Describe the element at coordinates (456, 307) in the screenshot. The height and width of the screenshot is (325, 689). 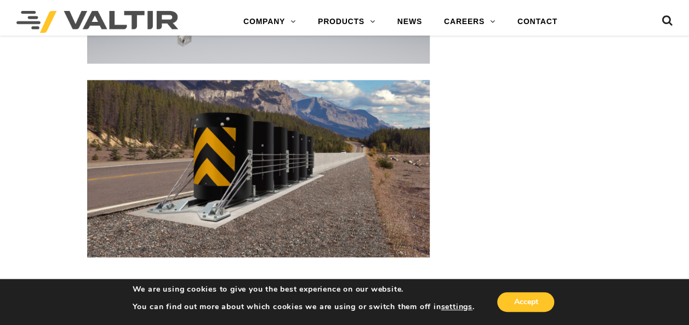
I see `button: settings` at that location.